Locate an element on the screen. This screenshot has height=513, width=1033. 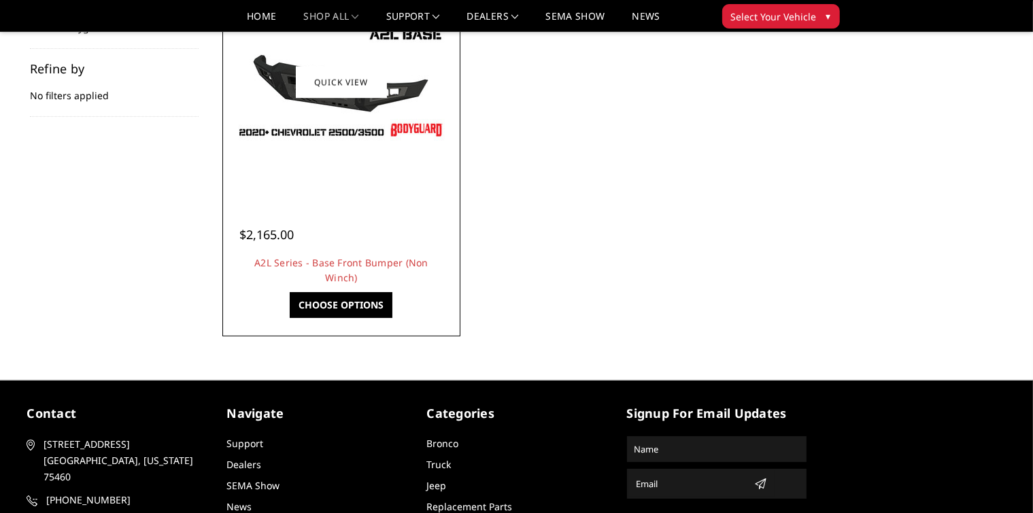
a: Jeep is located at coordinates (437, 486).